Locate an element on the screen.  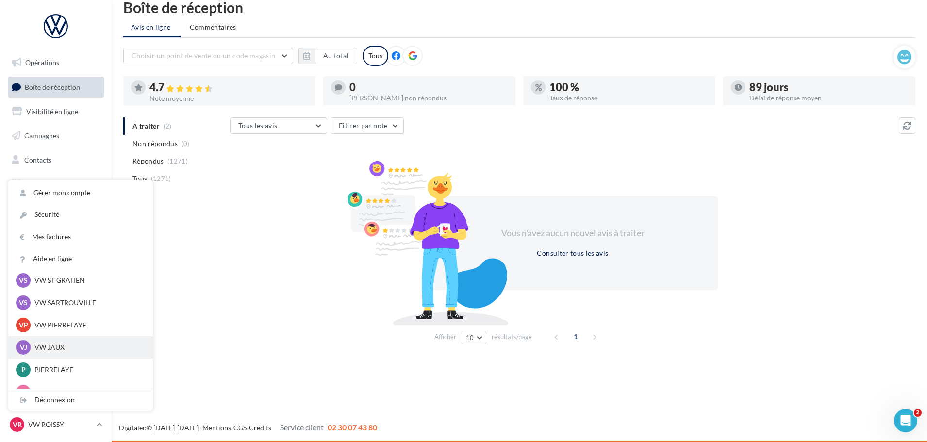
a: Calendrier is located at coordinates (56, 208).